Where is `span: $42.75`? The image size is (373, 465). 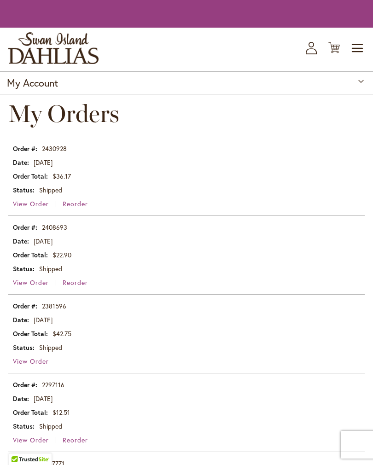 span: $42.75 is located at coordinates (62, 334).